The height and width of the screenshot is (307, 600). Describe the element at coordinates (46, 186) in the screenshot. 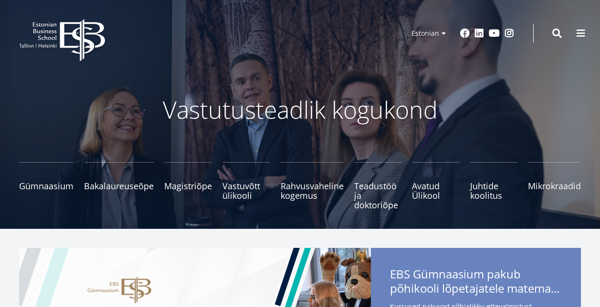

I see `span: Gümnaasium` at that location.